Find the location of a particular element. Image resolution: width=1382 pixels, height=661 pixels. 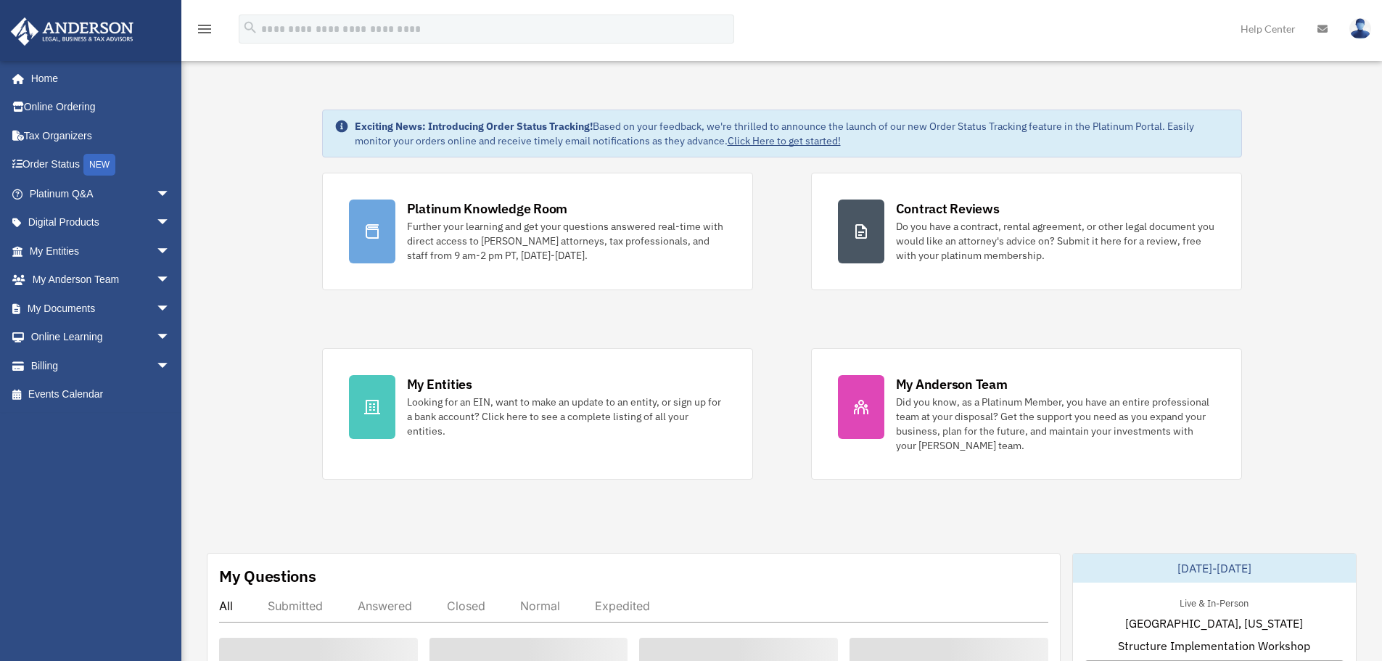

div: Expedited is located at coordinates (623, 606).